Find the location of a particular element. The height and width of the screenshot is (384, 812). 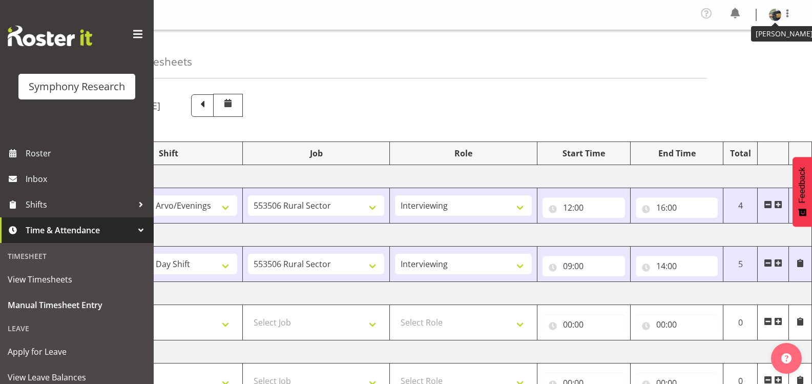

span: Roster is located at coordinates (87, 153).